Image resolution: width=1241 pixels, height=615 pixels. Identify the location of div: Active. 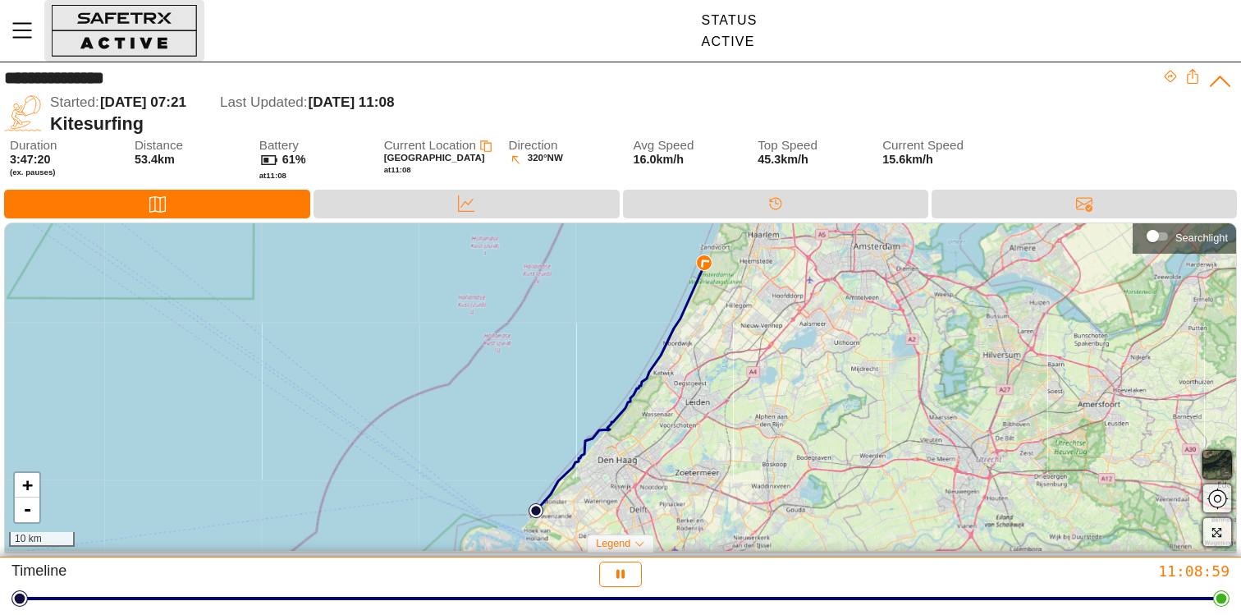
(729, 42).